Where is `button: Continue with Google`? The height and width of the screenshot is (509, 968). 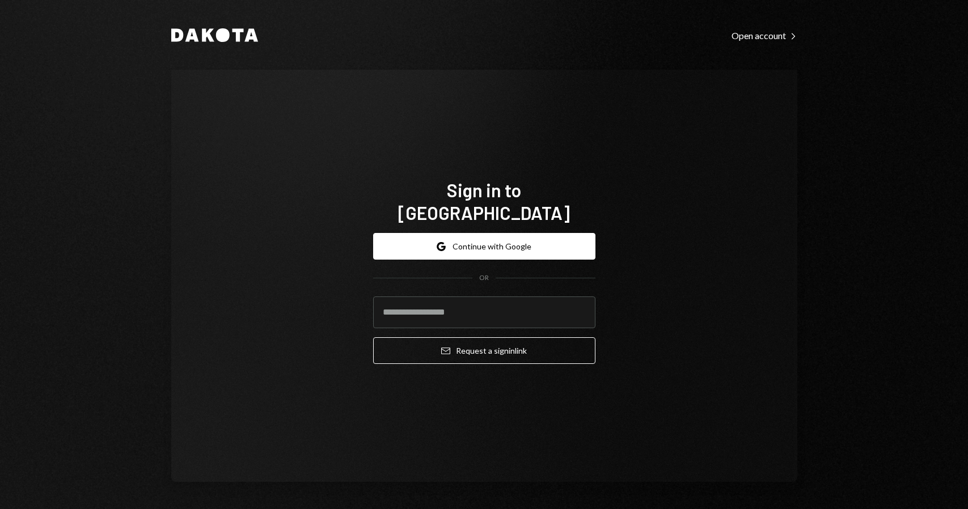 button: Continue with Google is located at coordinates (484, 246).